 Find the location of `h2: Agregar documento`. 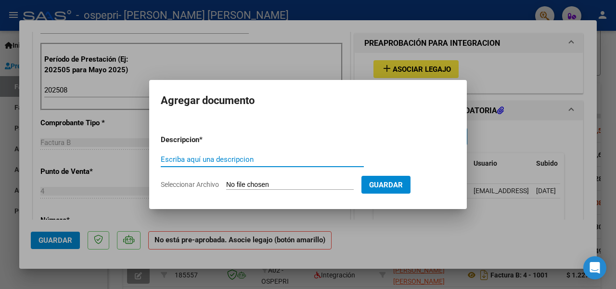

h2: Agregar documento is located at coordinates (308, 101).